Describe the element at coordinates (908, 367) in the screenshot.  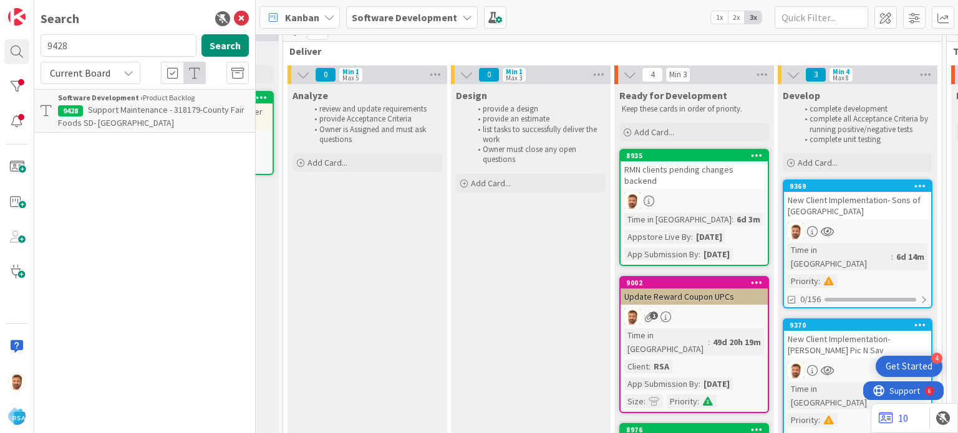
I see `div: Open Get Started checklist, remaining modules: 4` at that location.